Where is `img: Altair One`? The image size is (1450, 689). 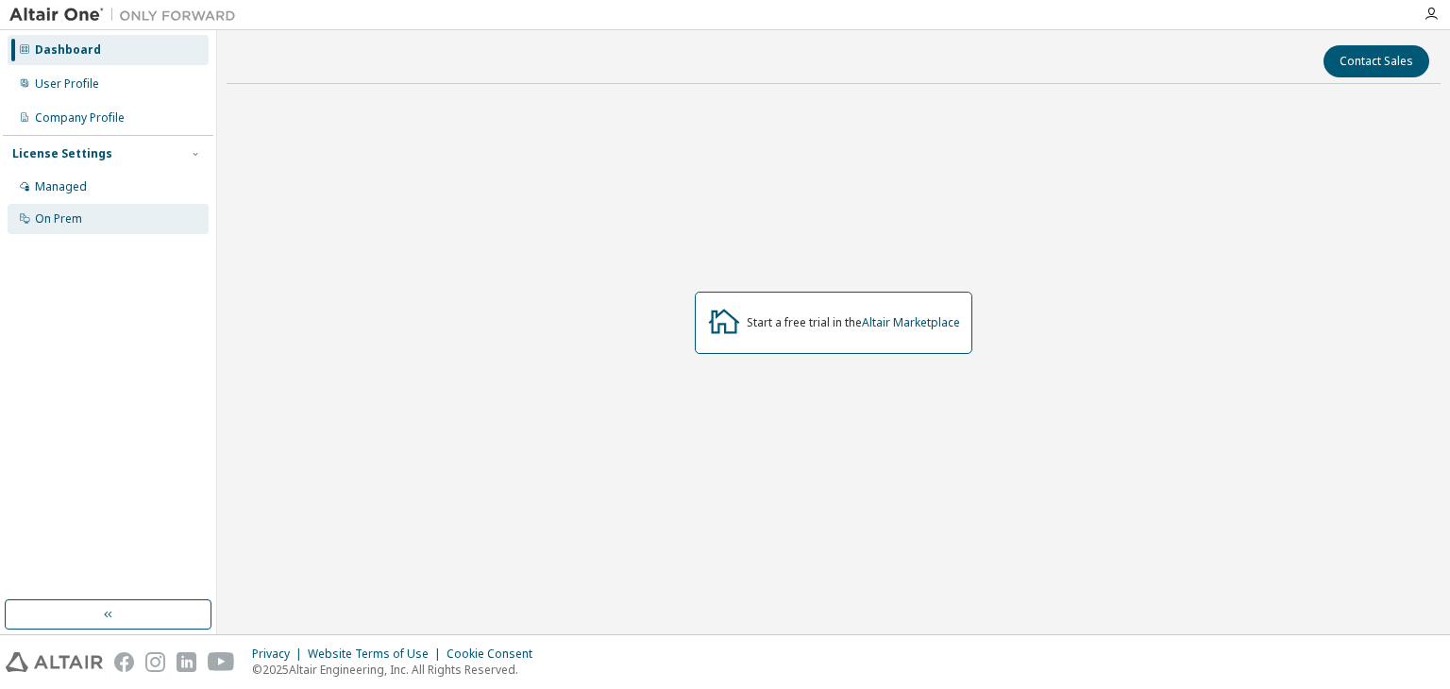
img: Altair One is located at coordinates (127, 15).